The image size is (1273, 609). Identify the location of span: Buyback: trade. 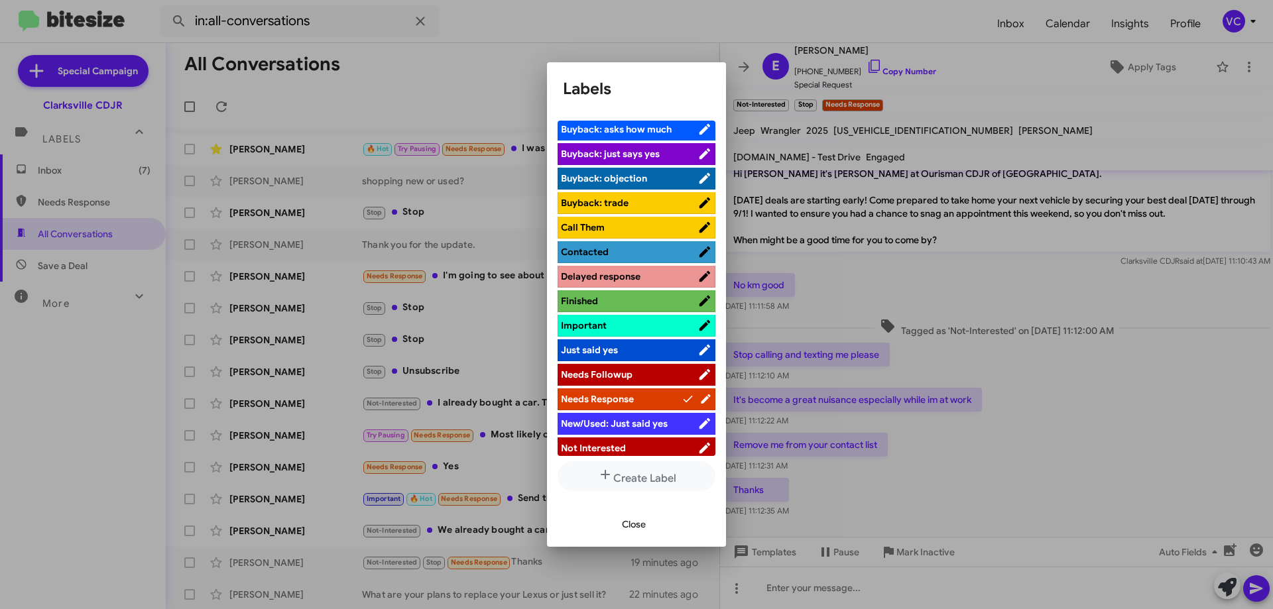
(595, 203).